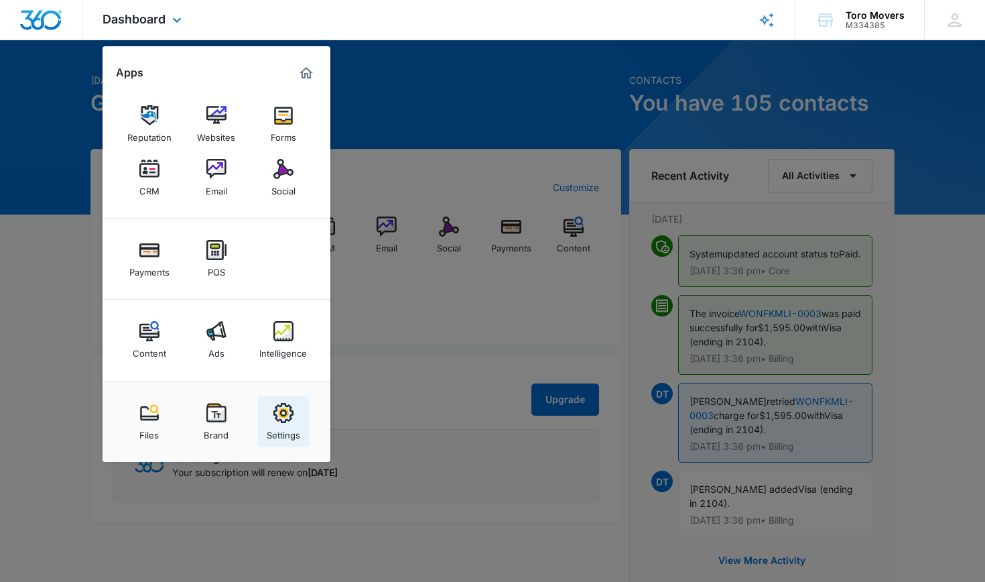 This screenshot has width=985, height=582. I want to click on div: Forms, so click(283, 134).